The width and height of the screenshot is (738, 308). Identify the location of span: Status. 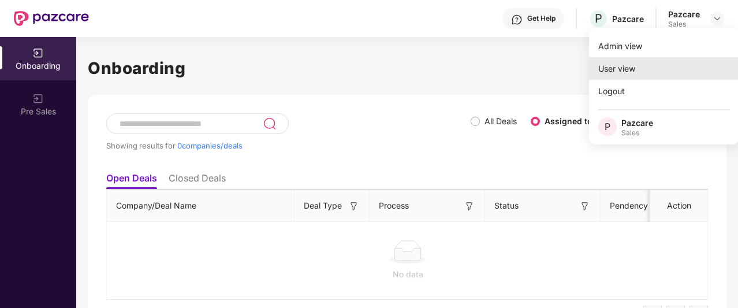
(506, 206).